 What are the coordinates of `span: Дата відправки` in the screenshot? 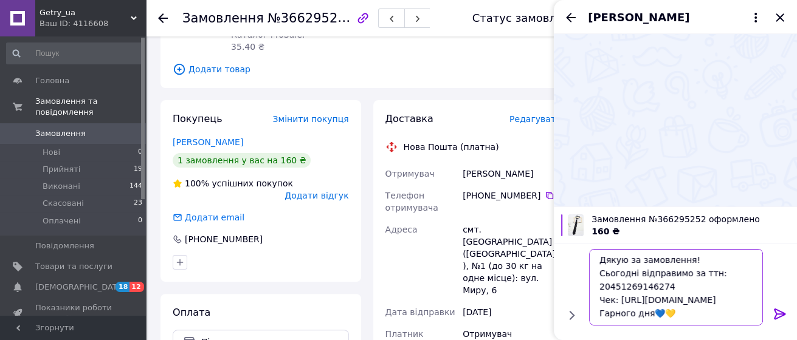 It's located at (420, 312).